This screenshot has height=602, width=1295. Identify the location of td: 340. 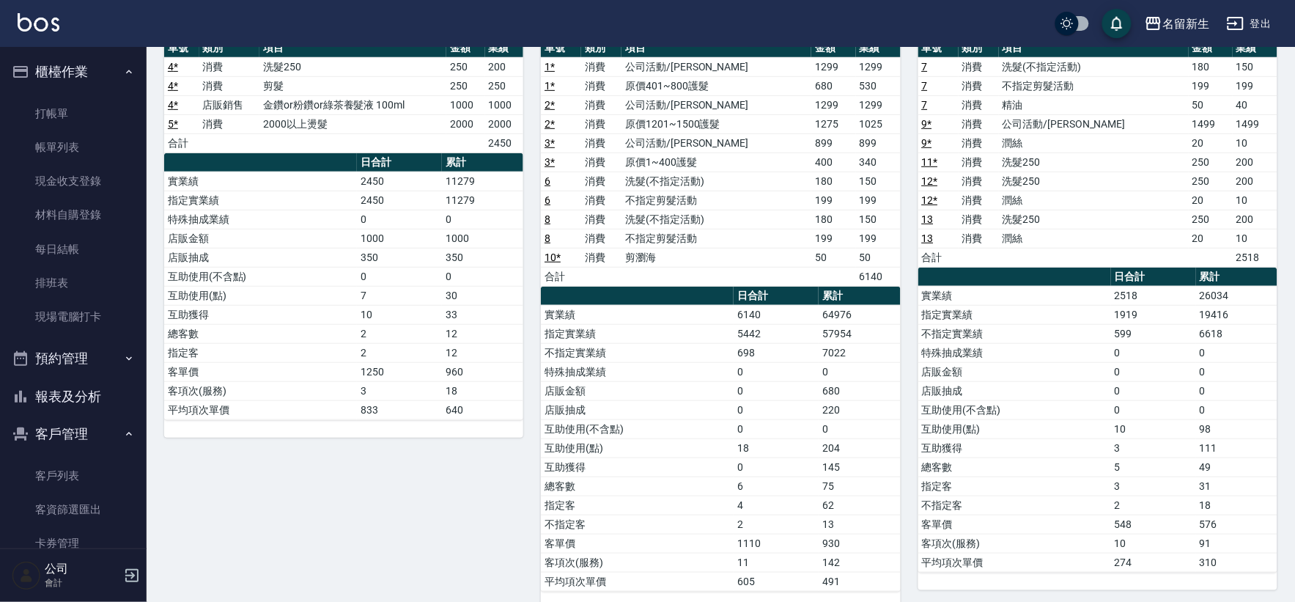
(878, 162).